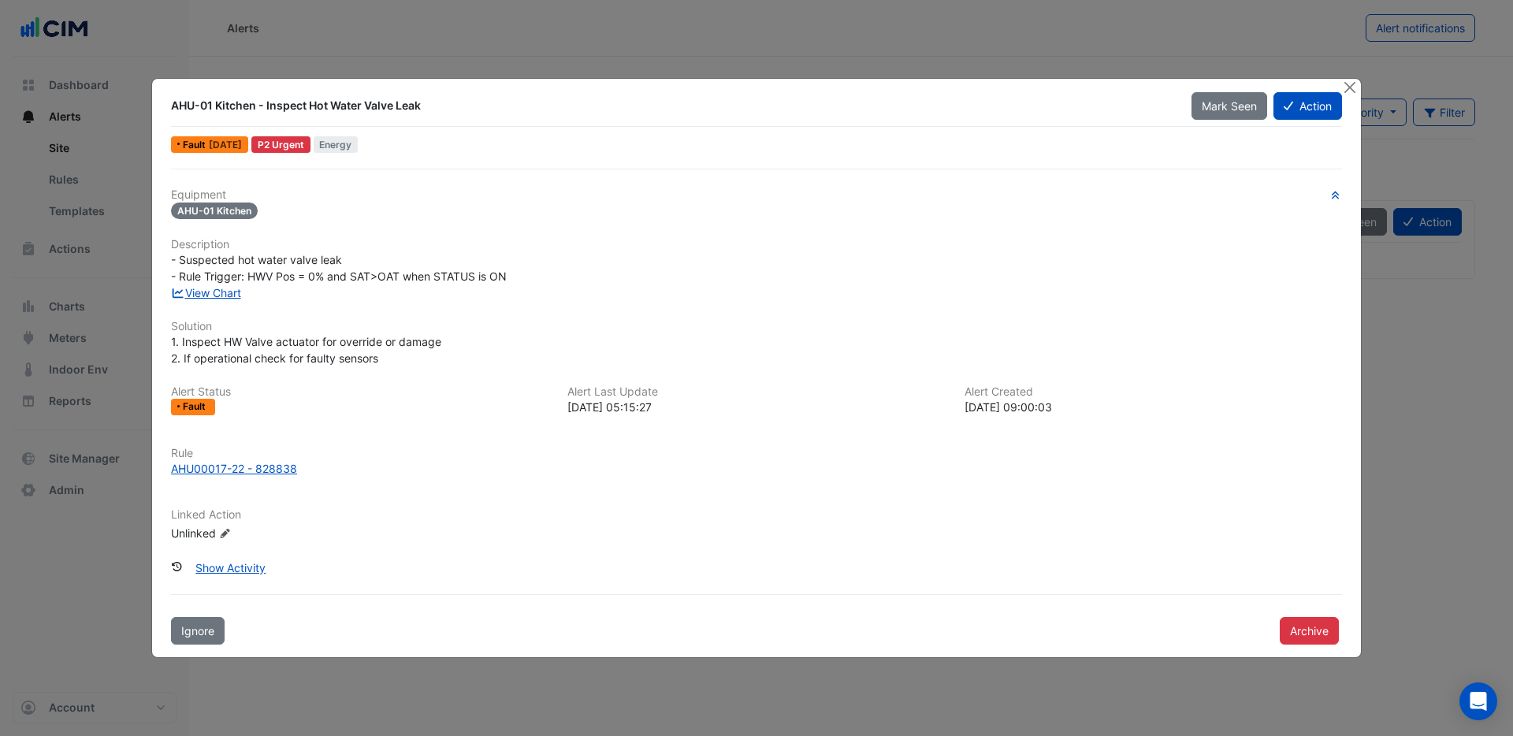 The height and width of the screenshot is (736, 1513). Describe the element at coordinates (198, 630) in the screenshot. I see `button: Ignore` at that location.